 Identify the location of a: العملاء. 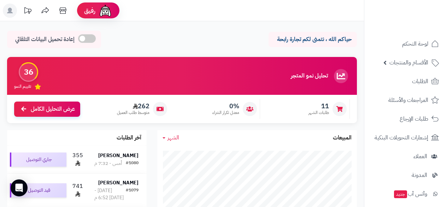
(406, 156).